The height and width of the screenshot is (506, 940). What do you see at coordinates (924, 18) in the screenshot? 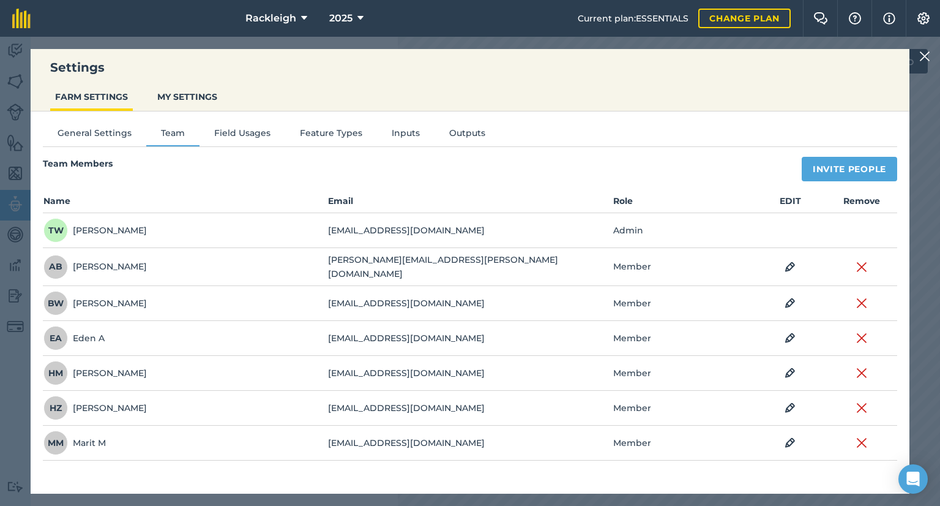
I see `img: A cog icon` at bounding box center [924, 18].